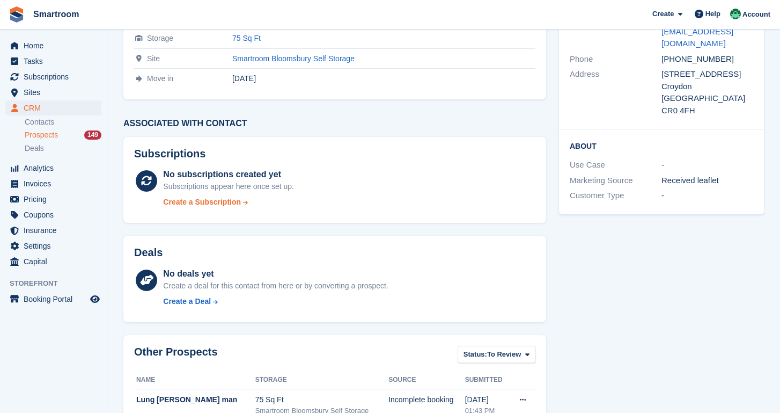 This screenshot has height=413, width=780. I want to click on div: Subscriptions appear here once set up., so click(229, 186).